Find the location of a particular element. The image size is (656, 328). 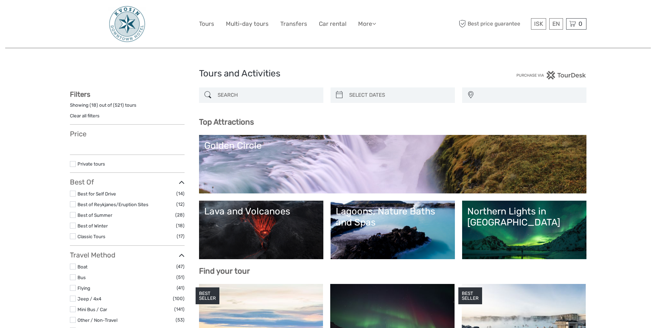

span: 0 is located at coordinates (581, 24).